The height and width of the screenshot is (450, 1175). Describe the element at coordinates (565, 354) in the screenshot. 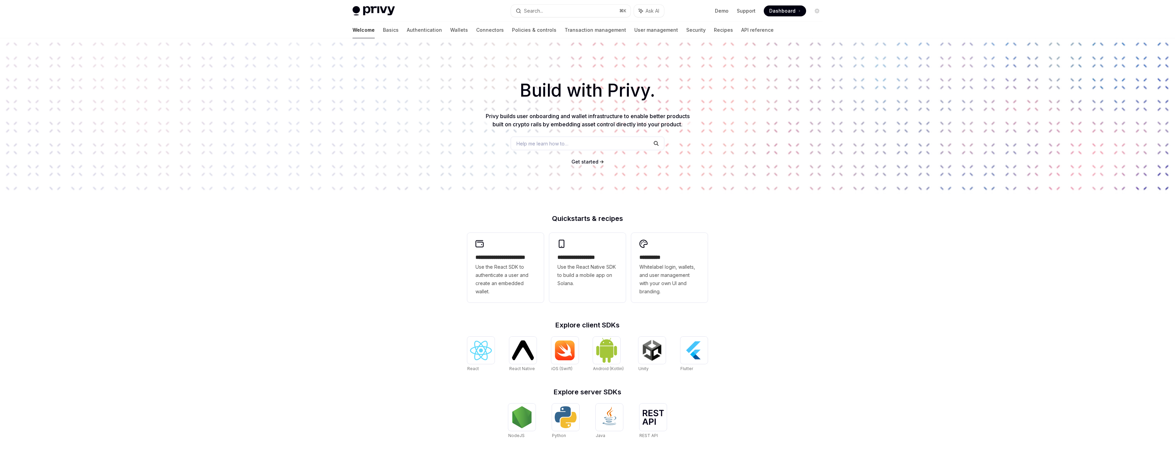

I see `a: iOS (Swift)iOS (Swift)` at that location.